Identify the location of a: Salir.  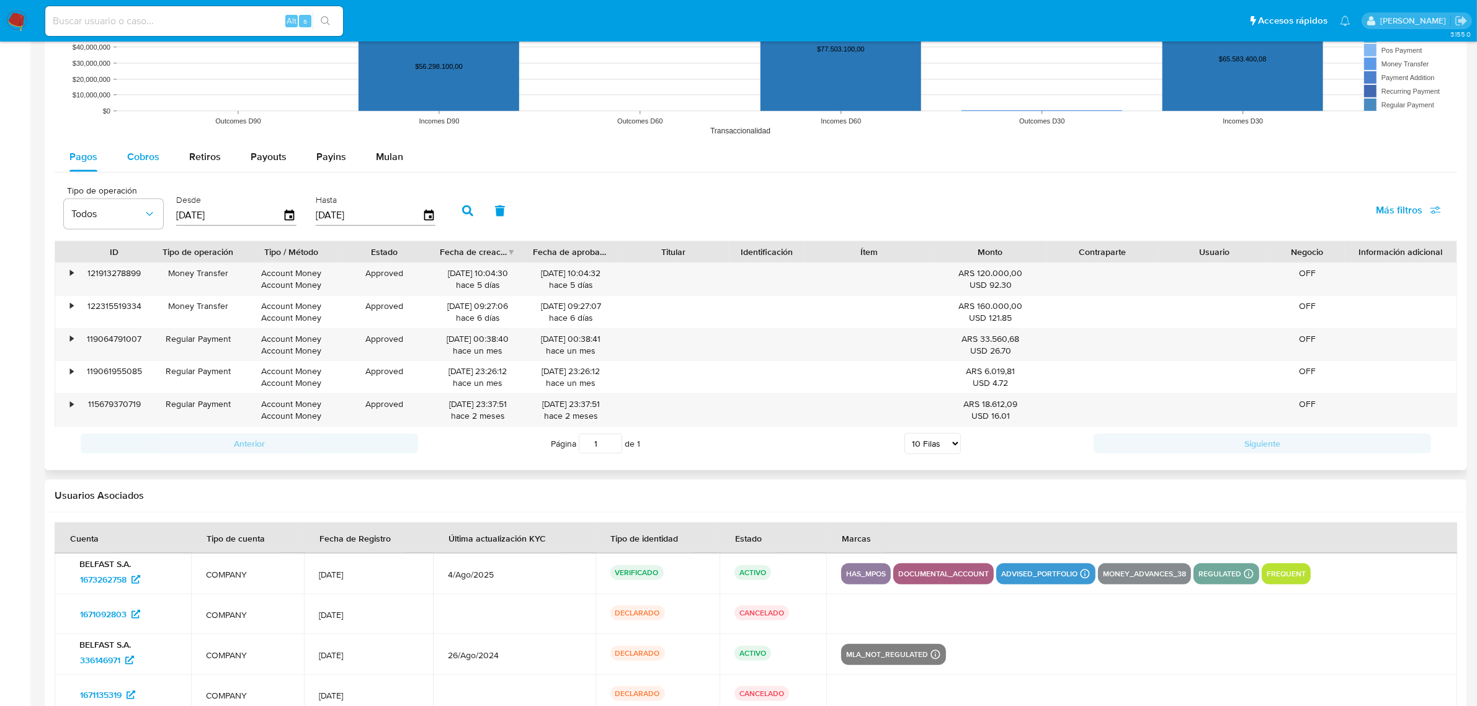
(1461, 20).